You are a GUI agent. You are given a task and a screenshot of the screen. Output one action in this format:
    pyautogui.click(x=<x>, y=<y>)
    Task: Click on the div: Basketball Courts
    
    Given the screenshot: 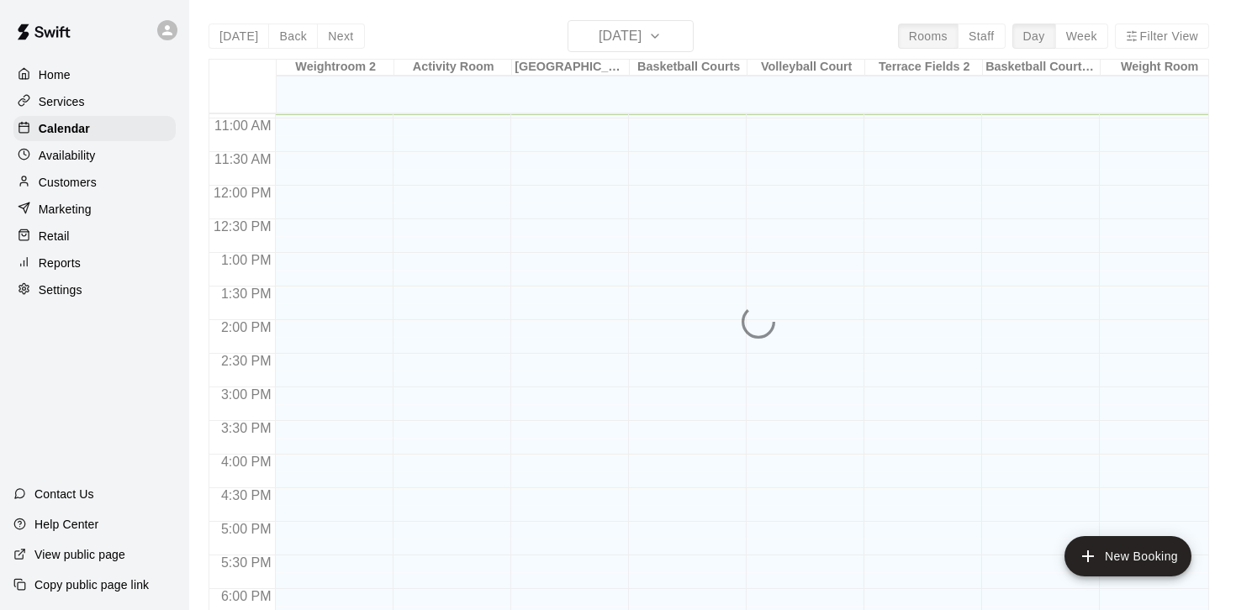 What is the action you would take?
    pyautogui.click(x=689, y=67)
    